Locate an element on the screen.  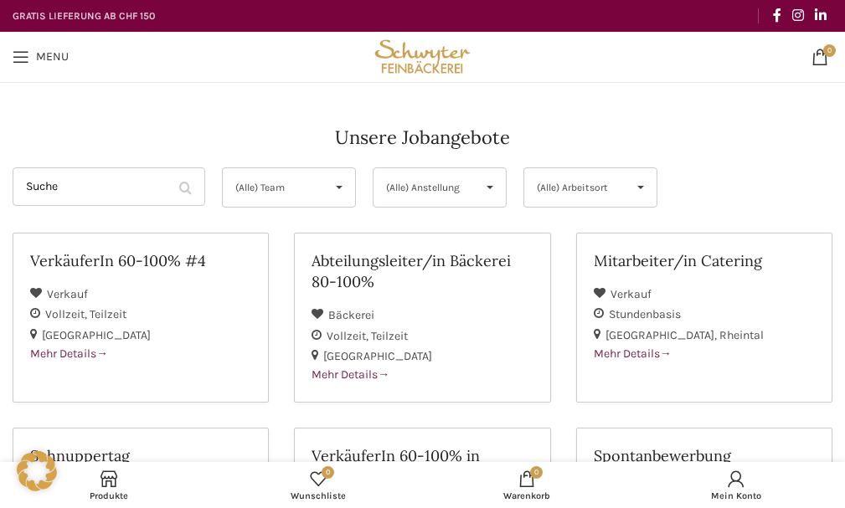
h2: Abteilungsleiter/in Bäckerei 80-100% is located at coordinates (422, 271).